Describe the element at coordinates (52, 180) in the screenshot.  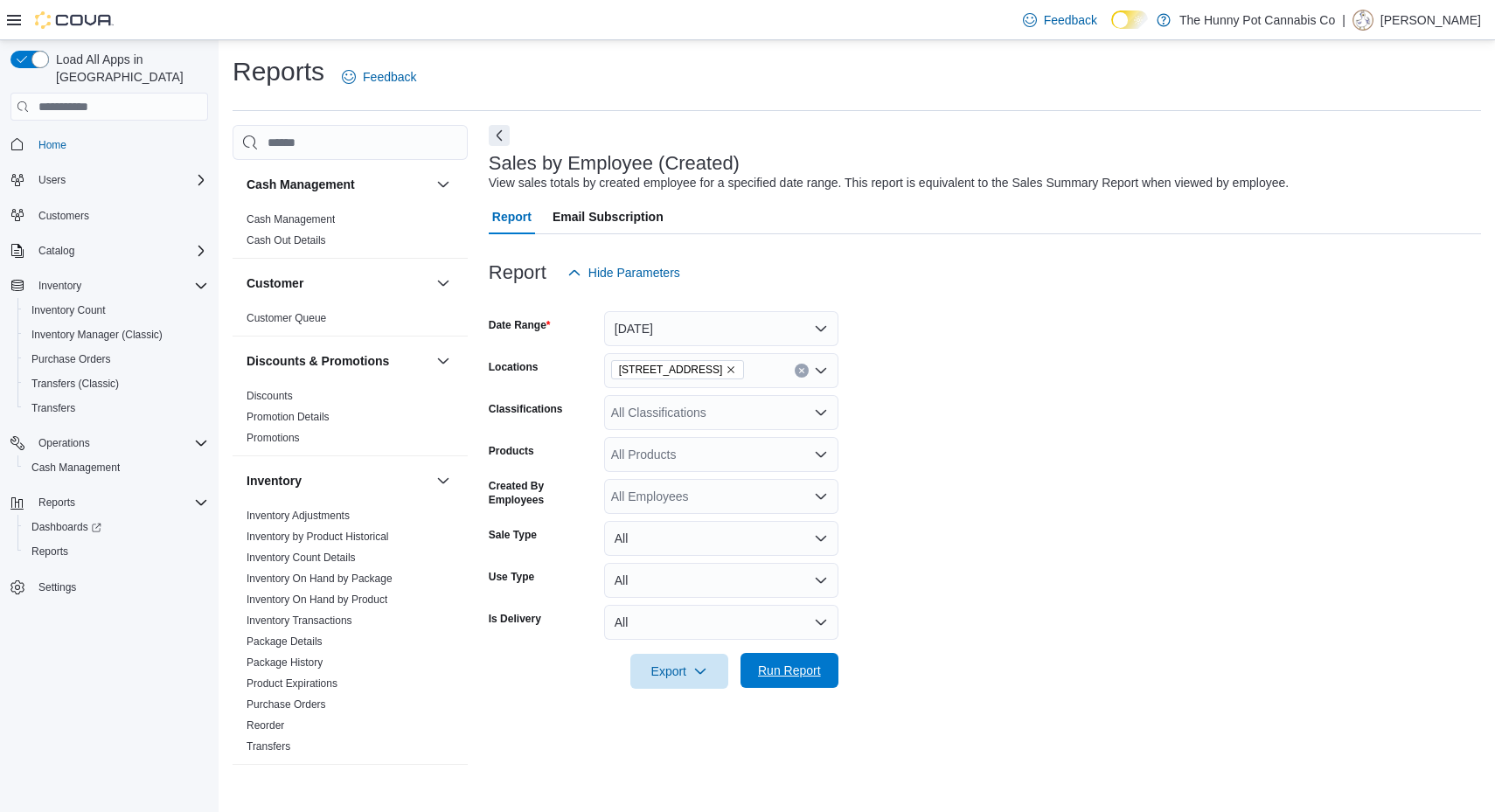
I see `button: Users` at that location.